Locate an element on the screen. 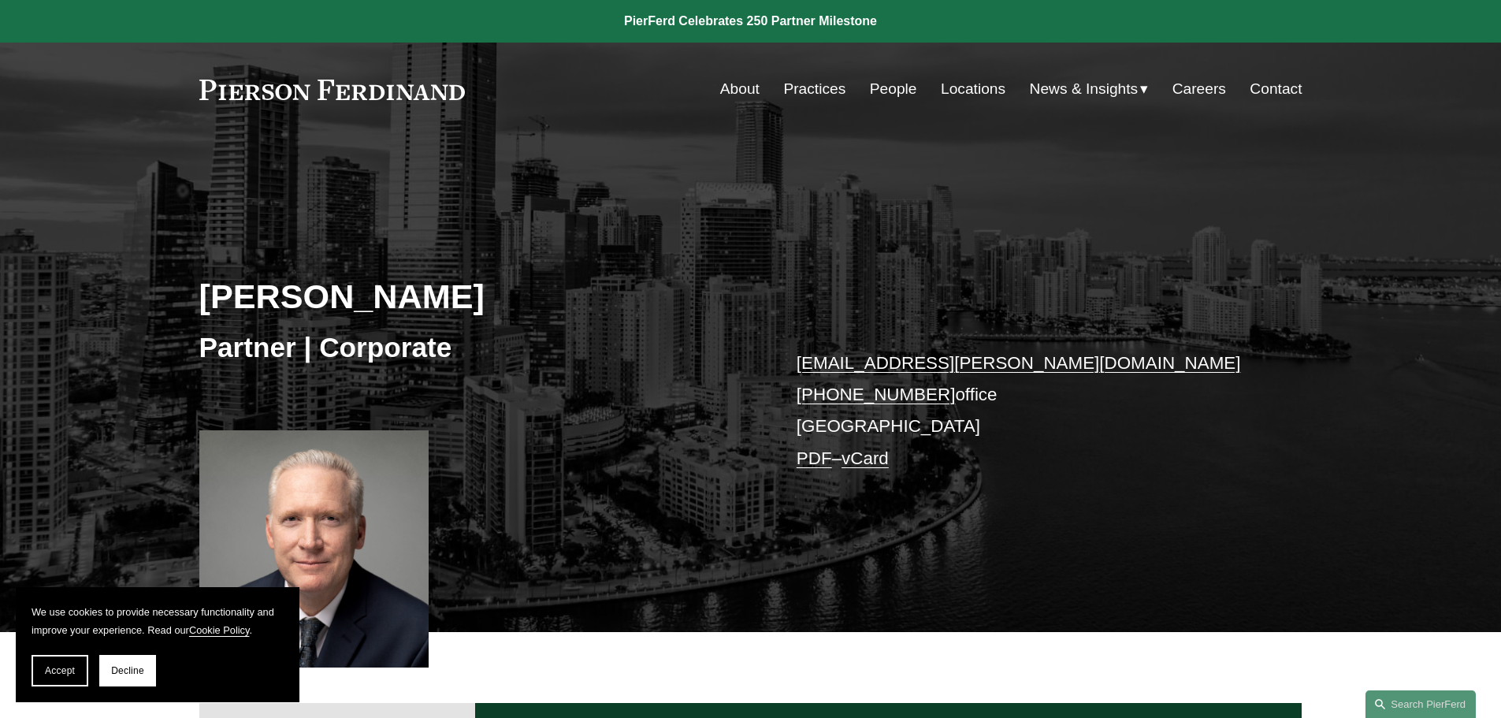 This screenshot has height=718, width=1501. h3: Partner | Corporate is located at coordinates (475, 348).